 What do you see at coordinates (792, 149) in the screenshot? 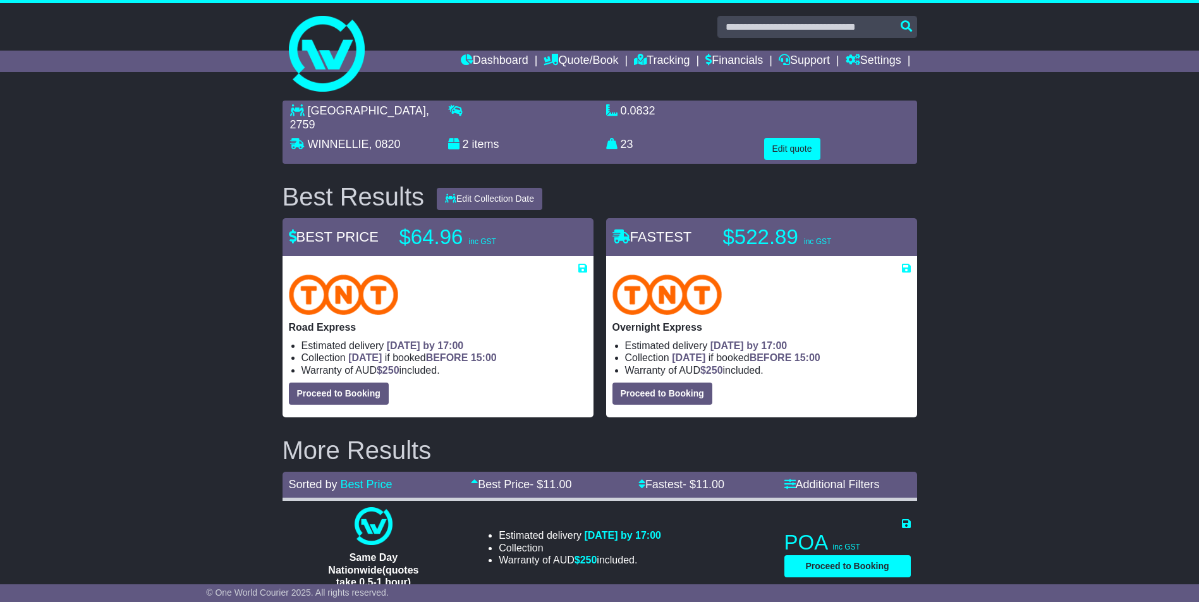
I see `button: Edit quote` at bounding box center [792, 149].